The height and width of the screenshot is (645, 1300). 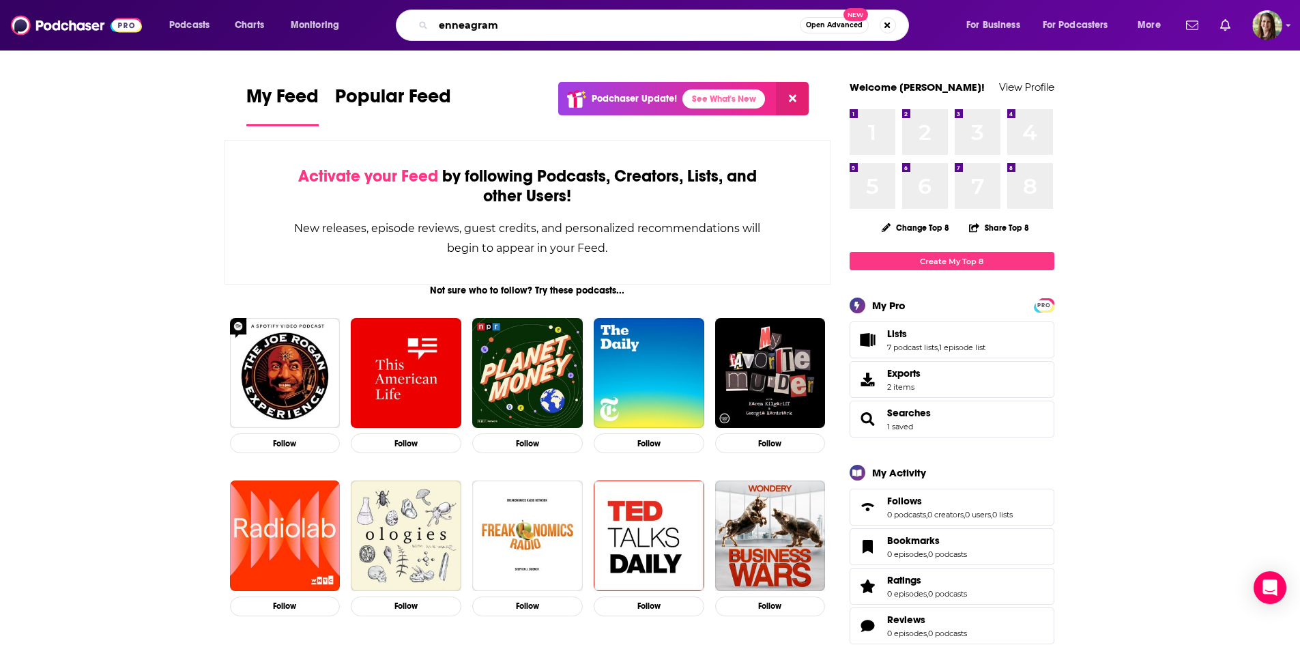 I want to click on img: Planet Money, so click(x=527, y=373).